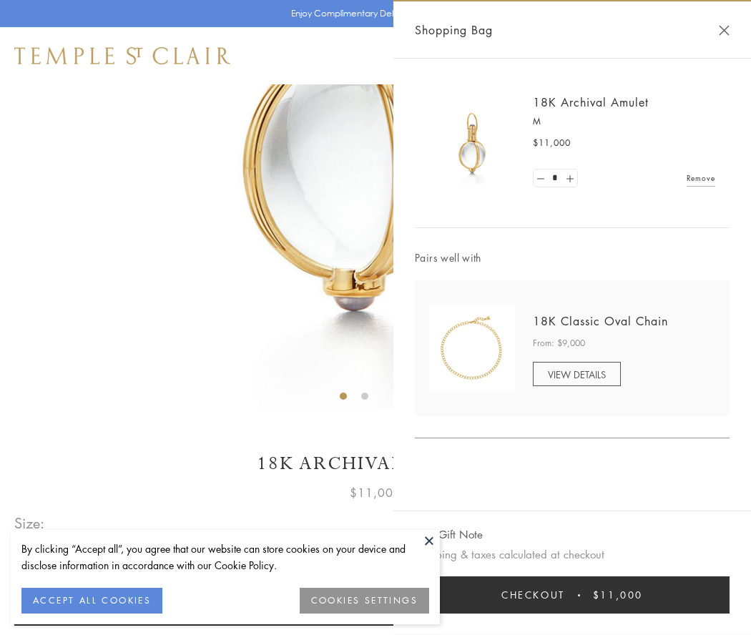  What do you see at coordinates (533, 595) in the screenshot?
I see `span: Checkout` at bounding box center [533, 595].